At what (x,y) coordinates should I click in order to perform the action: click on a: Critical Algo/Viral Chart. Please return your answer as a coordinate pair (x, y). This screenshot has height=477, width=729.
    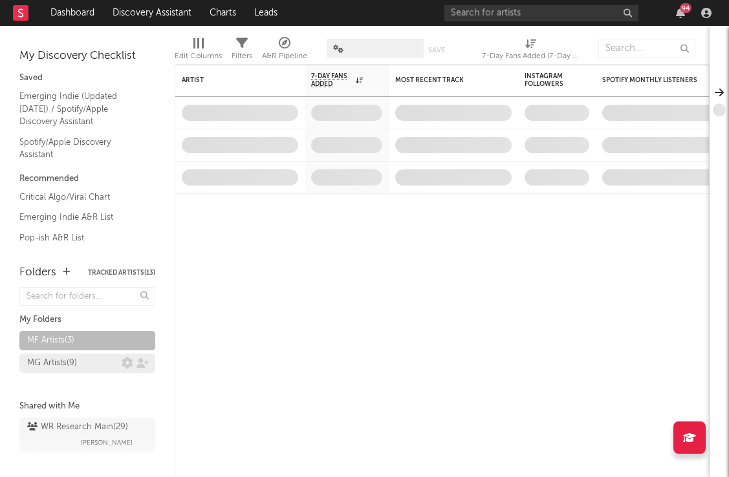
    Looking at the image, I should click on (81, 197).